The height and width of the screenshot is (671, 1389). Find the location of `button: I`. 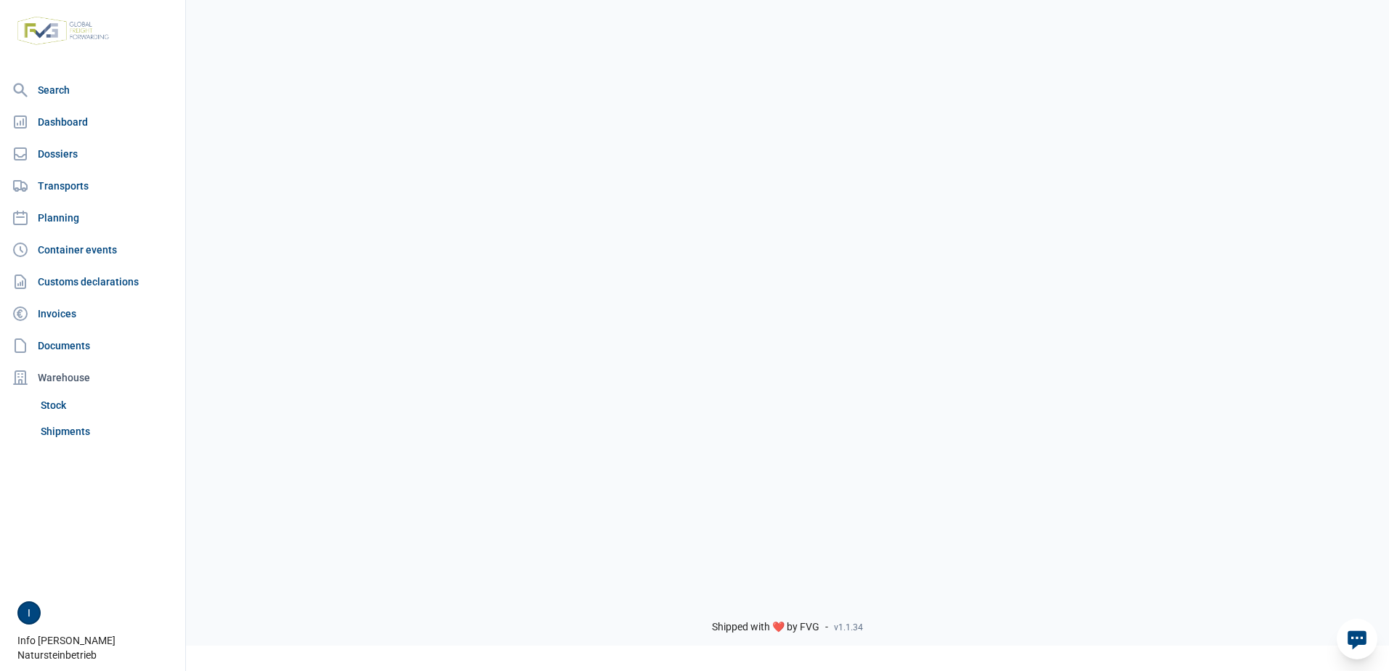

button: I is located at coordinates (29, 613).